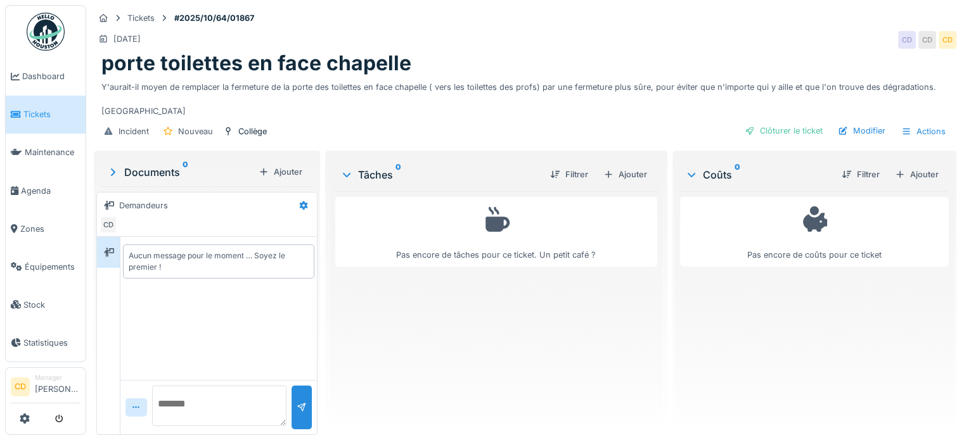 The image size is (964, 440). I want to click on div: Nouveau, so click(195, 131).